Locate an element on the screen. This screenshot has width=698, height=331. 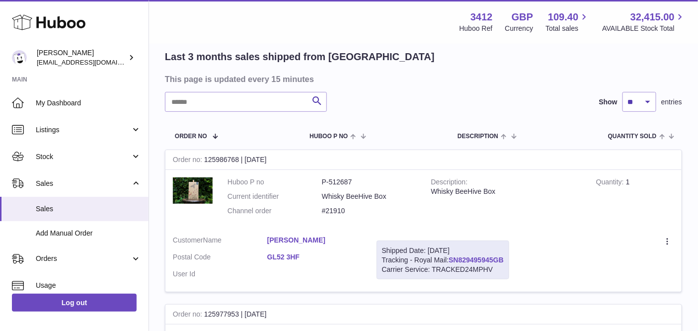
span: Order No is located at coordinates (191, 136).